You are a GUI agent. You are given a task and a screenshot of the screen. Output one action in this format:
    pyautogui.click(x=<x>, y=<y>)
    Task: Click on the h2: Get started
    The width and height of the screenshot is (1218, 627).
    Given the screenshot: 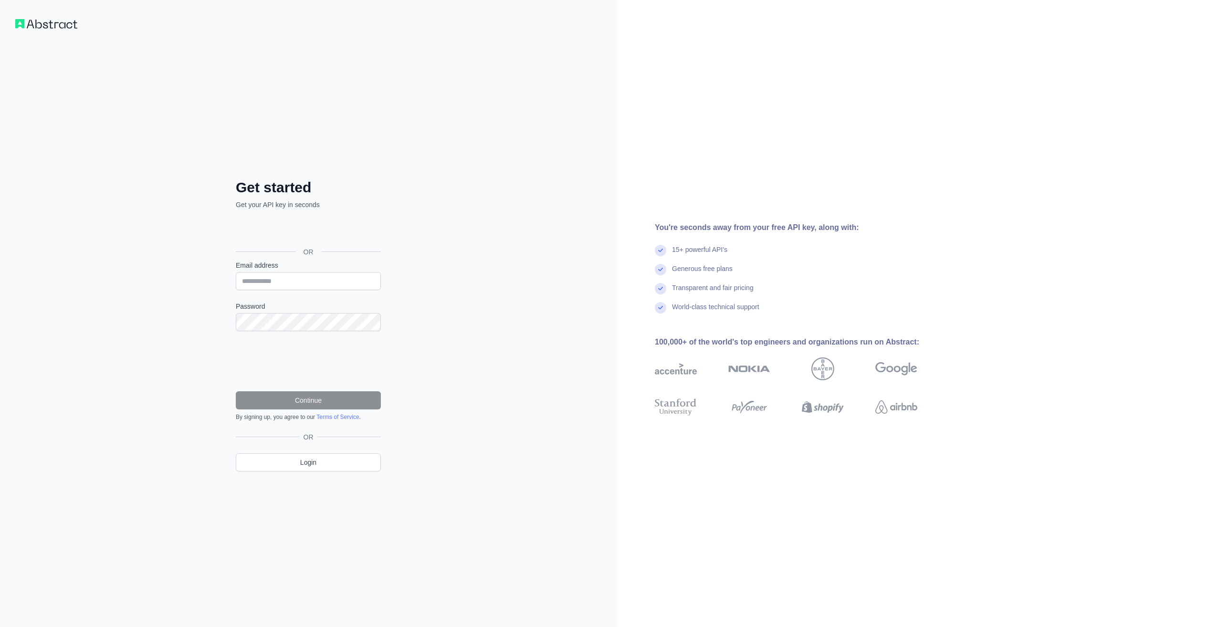 What is the action you would take?
    pyautogui.click(x=308, y=188)
    